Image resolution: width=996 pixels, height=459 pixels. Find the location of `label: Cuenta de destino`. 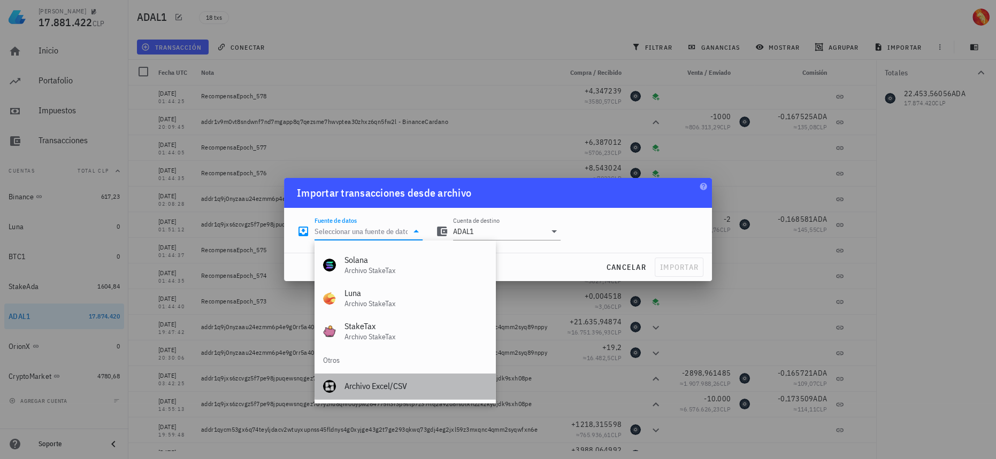

label: Cuenta de destino is located at coordinates (476, 220).